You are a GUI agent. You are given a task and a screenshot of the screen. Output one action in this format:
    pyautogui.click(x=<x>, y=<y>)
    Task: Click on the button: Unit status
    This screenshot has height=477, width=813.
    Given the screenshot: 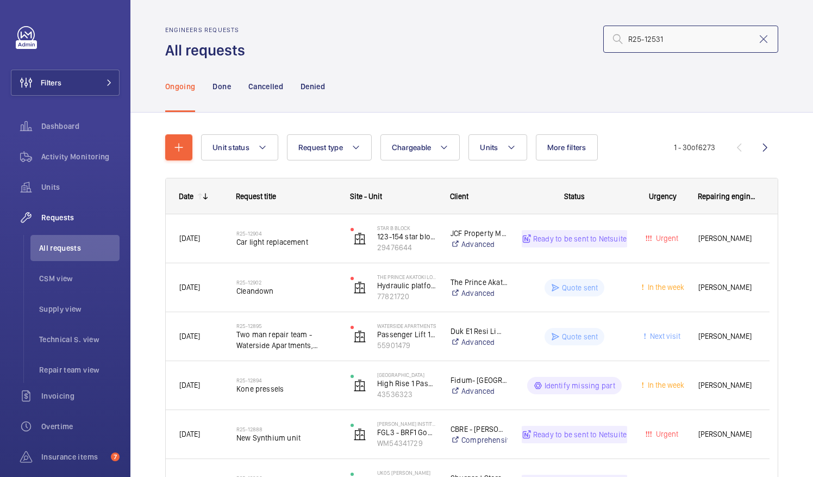 What is the action you would take?
    pyautogui.click(x=240, y=147)
    